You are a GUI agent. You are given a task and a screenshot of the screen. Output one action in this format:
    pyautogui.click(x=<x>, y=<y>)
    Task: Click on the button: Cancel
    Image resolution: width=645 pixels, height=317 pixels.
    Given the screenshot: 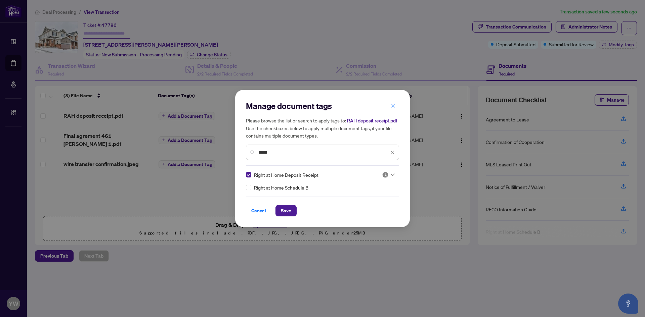 What is the action you would take?
    pyautogui.click(x=259, y=211)
    